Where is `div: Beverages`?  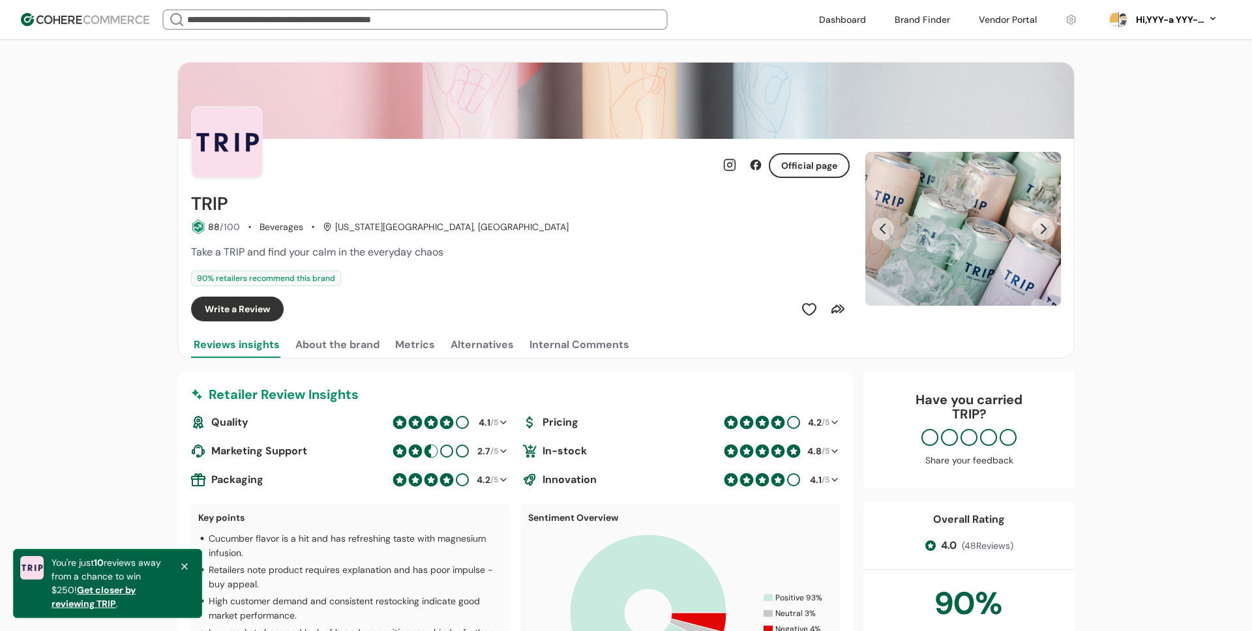
div: Beverages is located at coordinates (281, 227).